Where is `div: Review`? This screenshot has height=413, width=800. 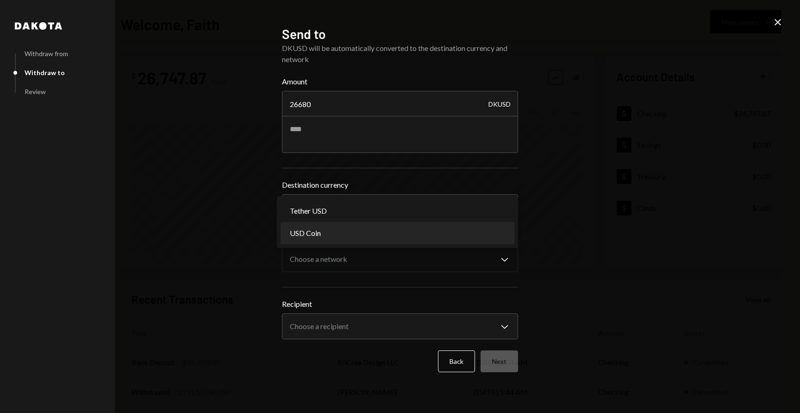 div: Review is located at coordinates (35, 91).